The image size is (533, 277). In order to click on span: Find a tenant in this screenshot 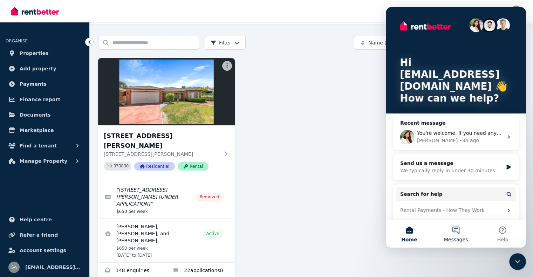, I will do `click(38, 146)`.